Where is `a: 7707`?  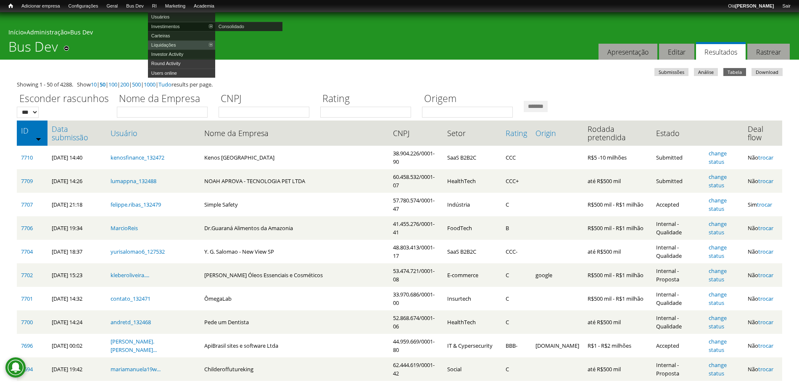
a: 7707 is located at coordinates (27, 205).